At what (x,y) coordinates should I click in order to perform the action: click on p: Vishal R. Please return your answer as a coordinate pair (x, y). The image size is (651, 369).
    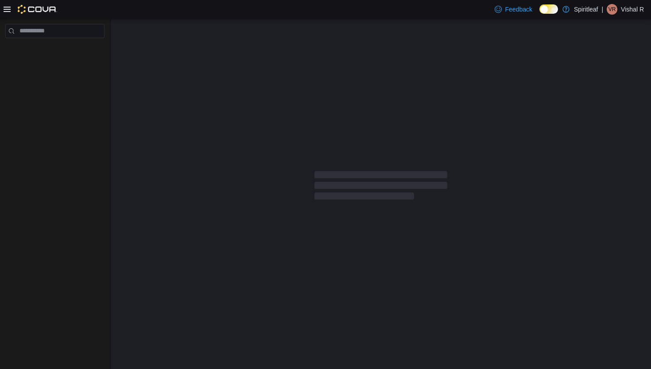
    Looking at the image, I should click on (633, 9).